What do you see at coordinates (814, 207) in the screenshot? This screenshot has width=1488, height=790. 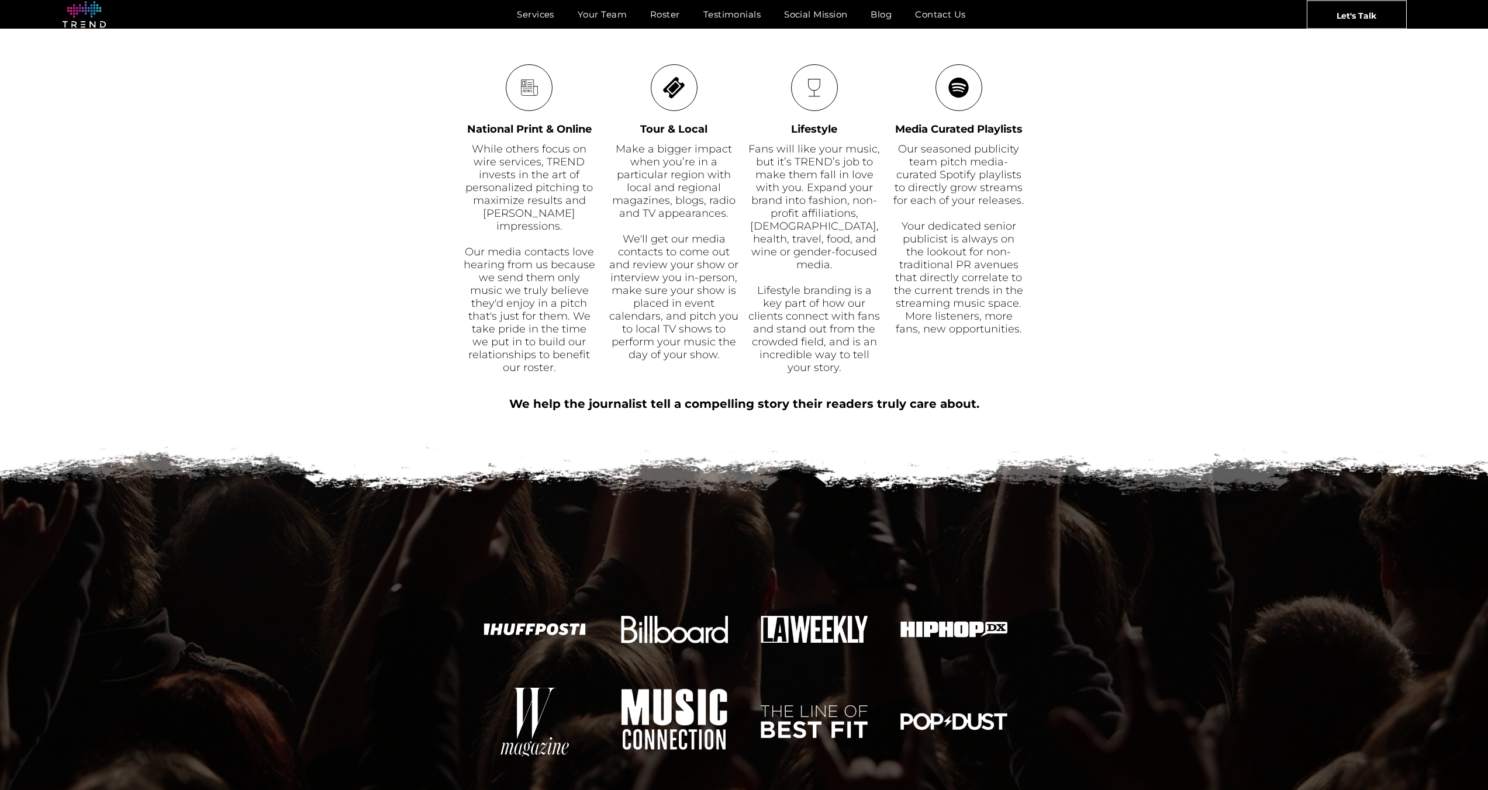 I see `span: Fans will like your music, but it’s TREND’s job to make them fall in love with you. Expand your b...` at bounding box center [814, 207].